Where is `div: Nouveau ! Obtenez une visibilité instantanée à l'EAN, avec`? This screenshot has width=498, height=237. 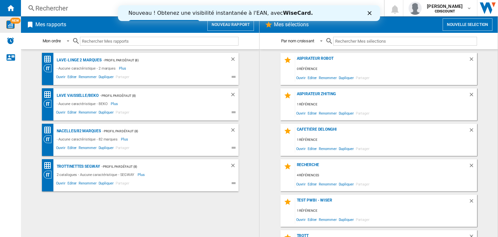 div: Nouveau ! Obtenez une visibilité instantanée à l'EAN, avec is located at coordinates (103, 8).